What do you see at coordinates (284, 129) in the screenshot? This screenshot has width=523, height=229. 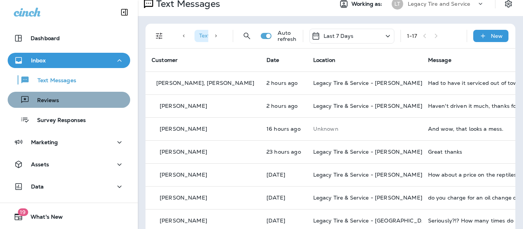 I see `p: Oct 6, 2025 08:05 PM` at bounding box center [284, 129].